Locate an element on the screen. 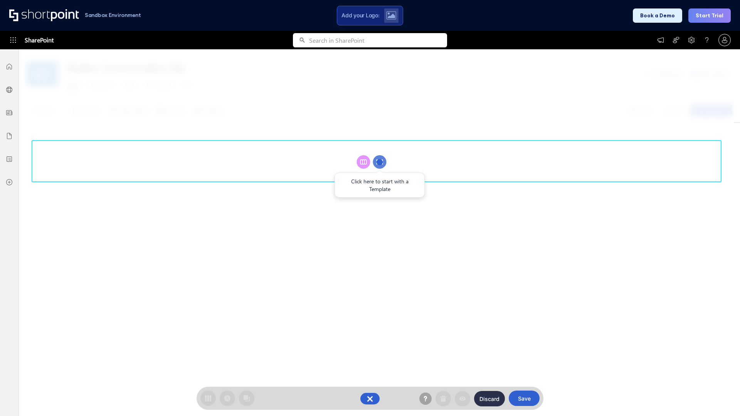 This screenshot has height=416, width=740. button: Save is located at coordinates (524, 398).